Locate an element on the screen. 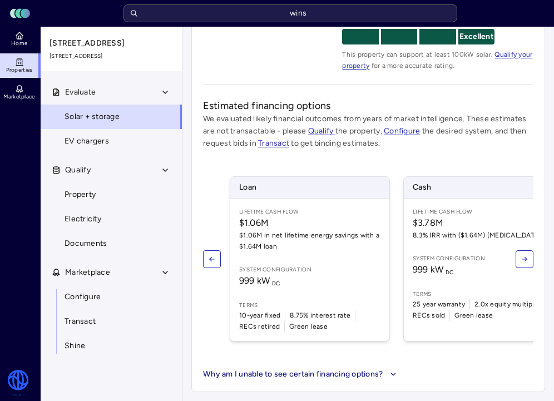 The width and height of the screenshot is (554, 401). span: Documents is located at coordinates (86, 243).